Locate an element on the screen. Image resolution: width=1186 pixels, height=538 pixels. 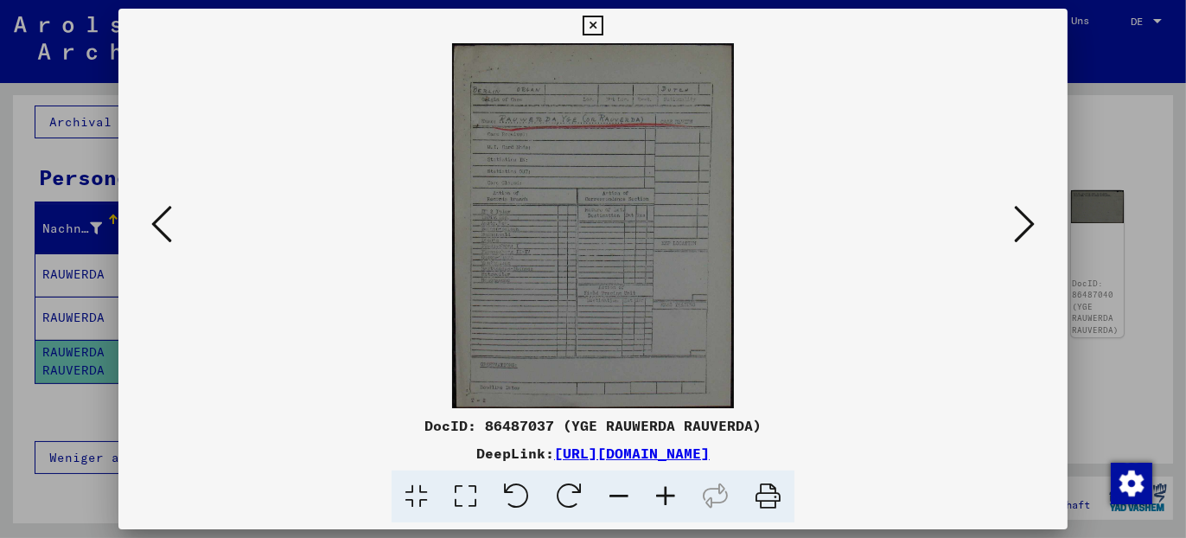
img: 001.jpg is located at coordinates (593, 226).